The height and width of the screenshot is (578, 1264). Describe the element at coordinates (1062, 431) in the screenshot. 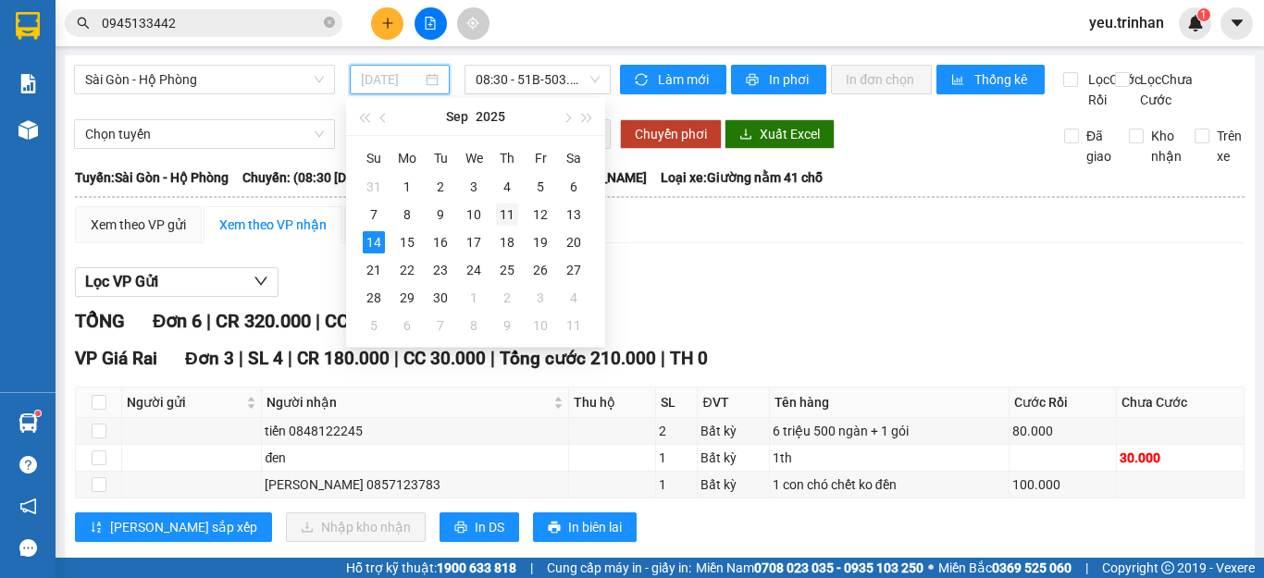

I see `div: 80.000` at that location.